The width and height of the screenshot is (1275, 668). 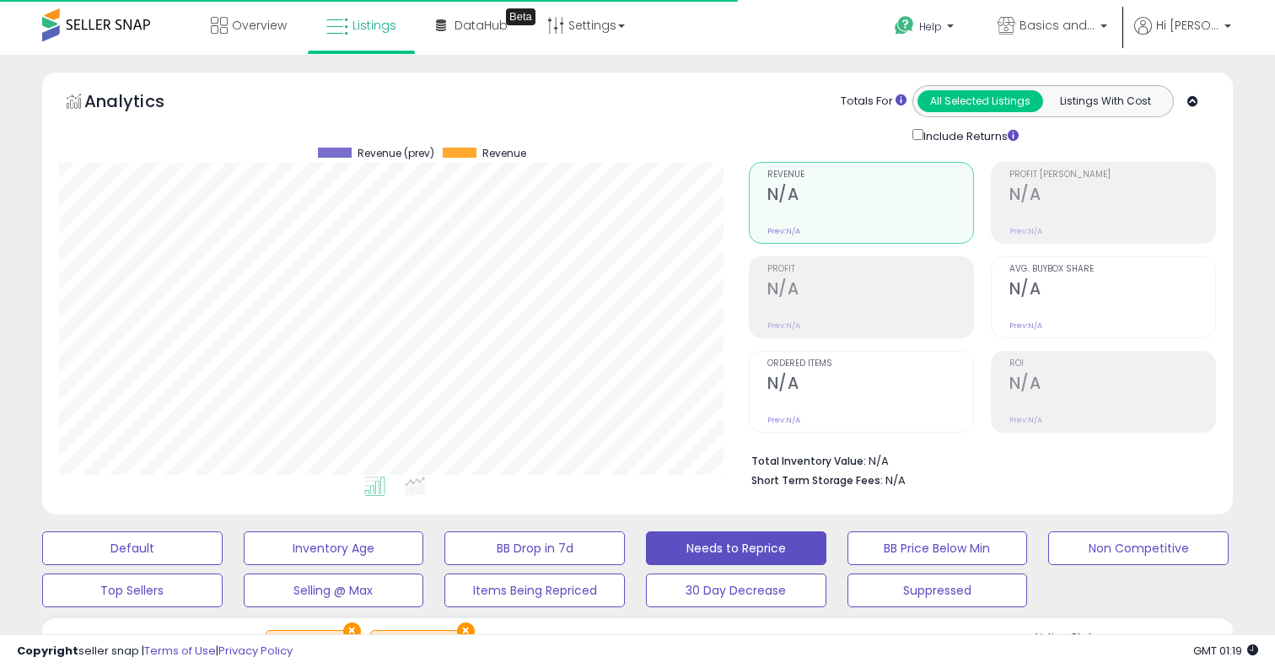 What do you see at coordinates (334, 590) in the screenshot?
I see `button: Selling @ Max` at bounding box center [334, 590].